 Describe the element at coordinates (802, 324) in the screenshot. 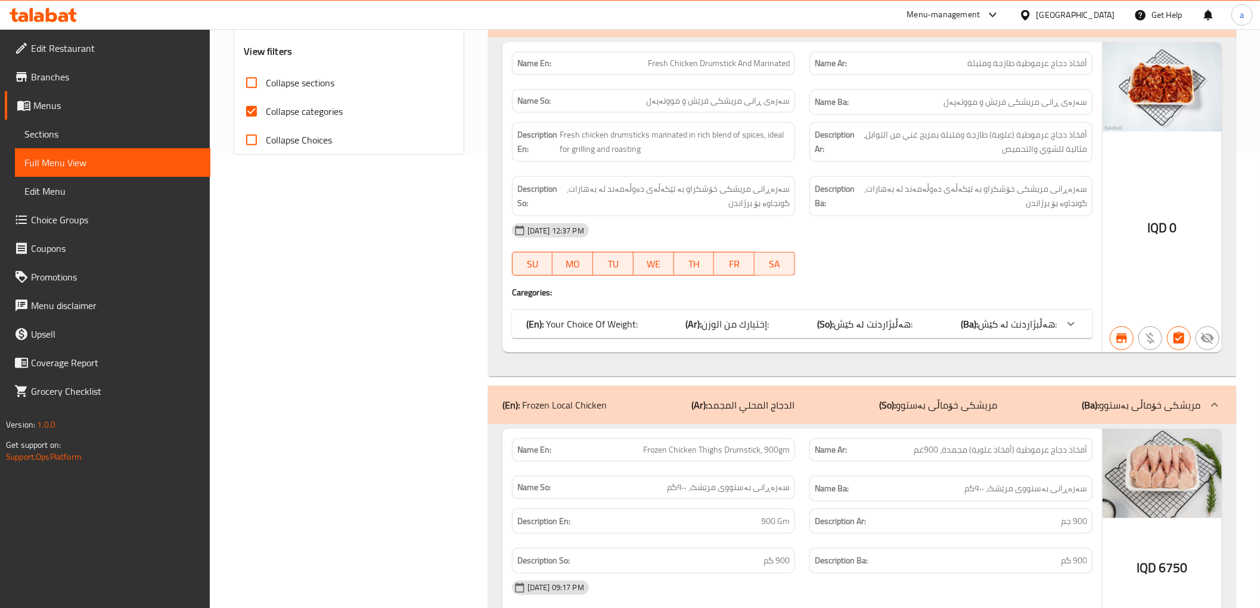

I see `div: (En): Your Choice Of Weight:(Ar):إختيارك من الوزن:(So):هەڵبژاردنت لە کێش:(Ba):هەڵبژاردنت لە کێش:` at that location.